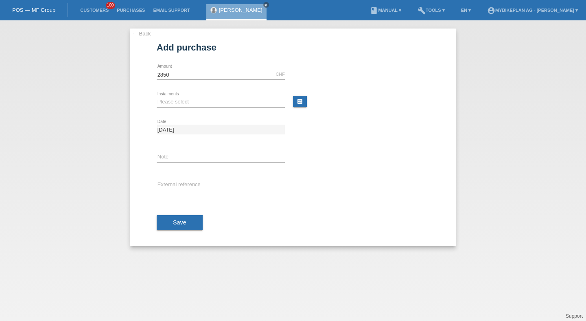 Image resolution: width=586 pixels, height=321 pixels. What do you see at coordinates (131, 10) in the screenshot?
I see `a: Purchases` at bounding box center [131, 10].